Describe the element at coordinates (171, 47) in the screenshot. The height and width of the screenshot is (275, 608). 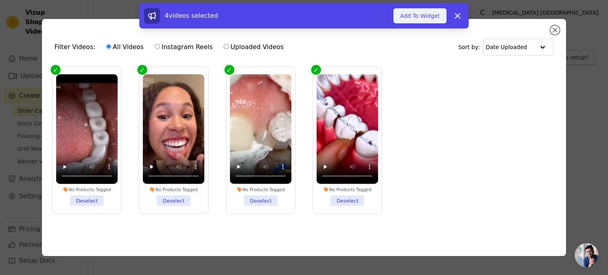
I see `div: Filter Videos:` at that location.